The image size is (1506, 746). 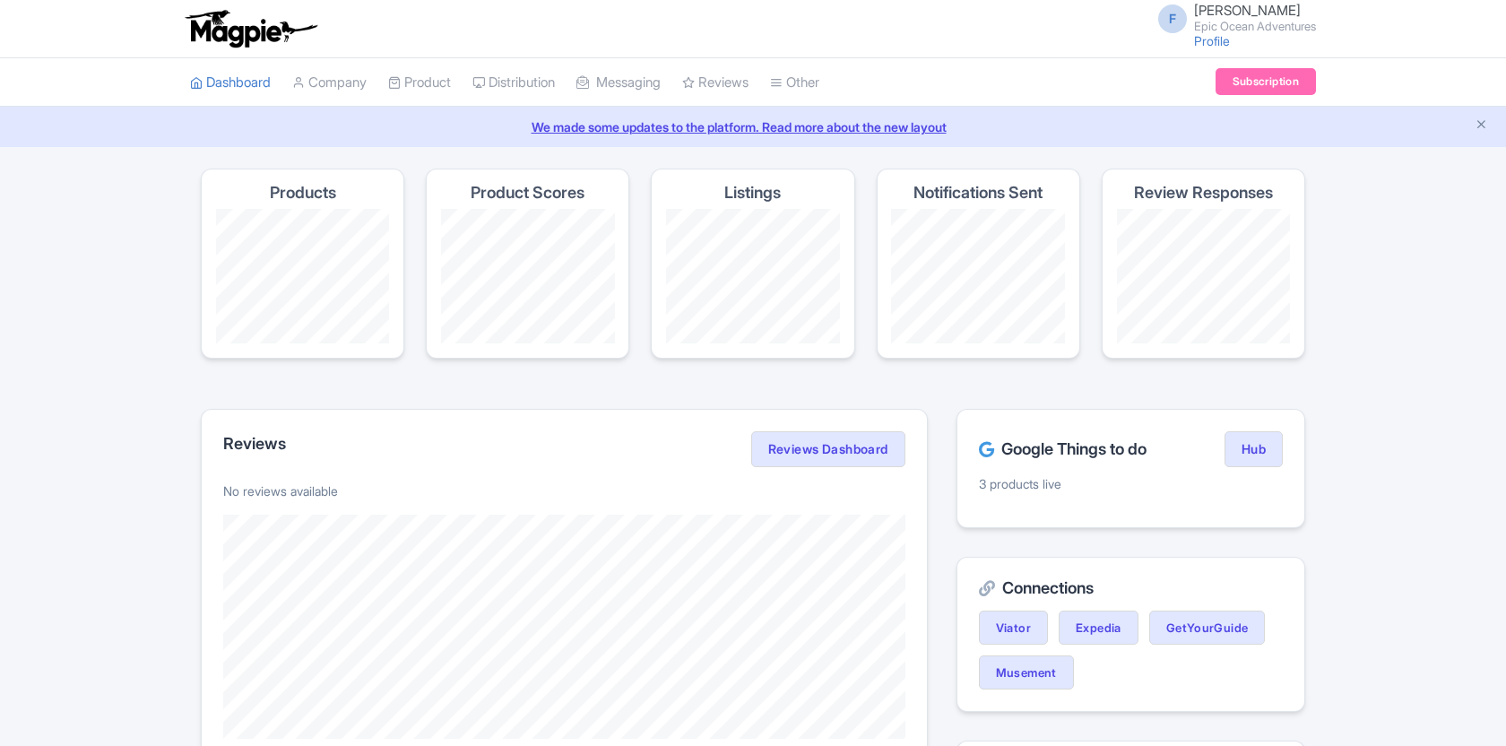 What do you see at coordinates (514, 82) in the screenshot?
I see `a: Distribution` at bounding box center [514, 82].